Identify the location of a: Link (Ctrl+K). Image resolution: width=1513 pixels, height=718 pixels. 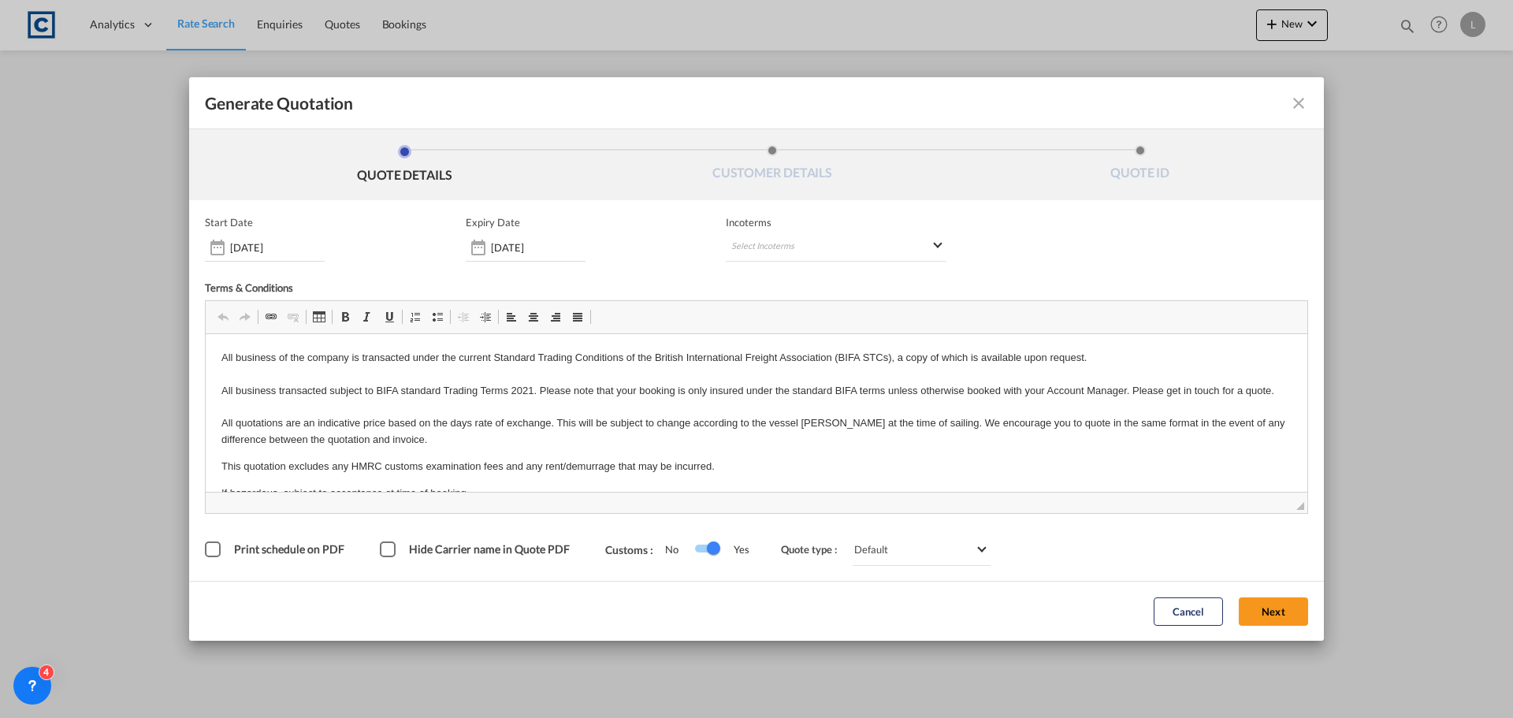
(271, 317).